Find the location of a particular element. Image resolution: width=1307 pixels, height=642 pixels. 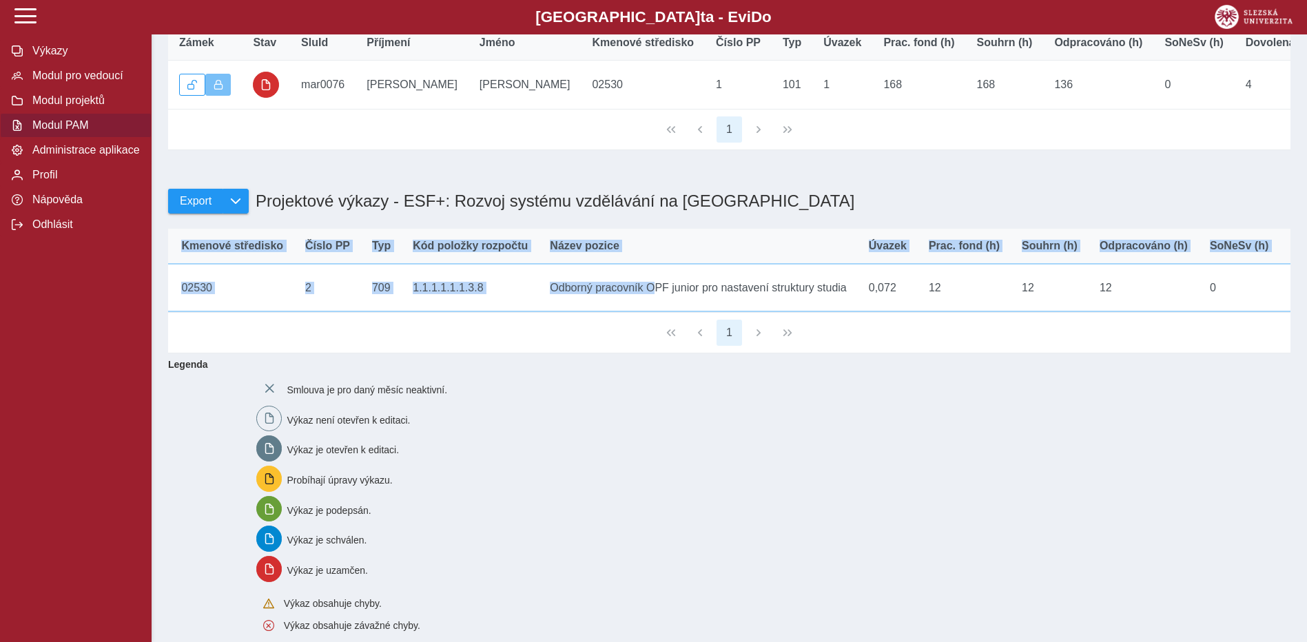

span: Výkaz není otevřen k editaci. is located at coordinates (348, 420).